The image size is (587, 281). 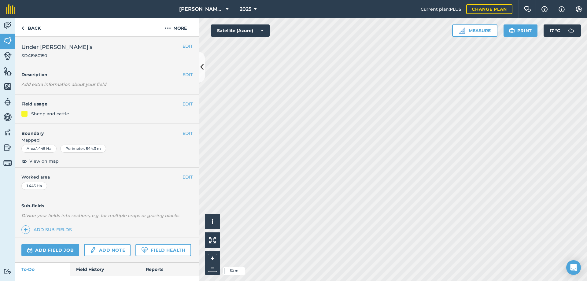 I want to click on a: Add note, so click(x=107, y=250).